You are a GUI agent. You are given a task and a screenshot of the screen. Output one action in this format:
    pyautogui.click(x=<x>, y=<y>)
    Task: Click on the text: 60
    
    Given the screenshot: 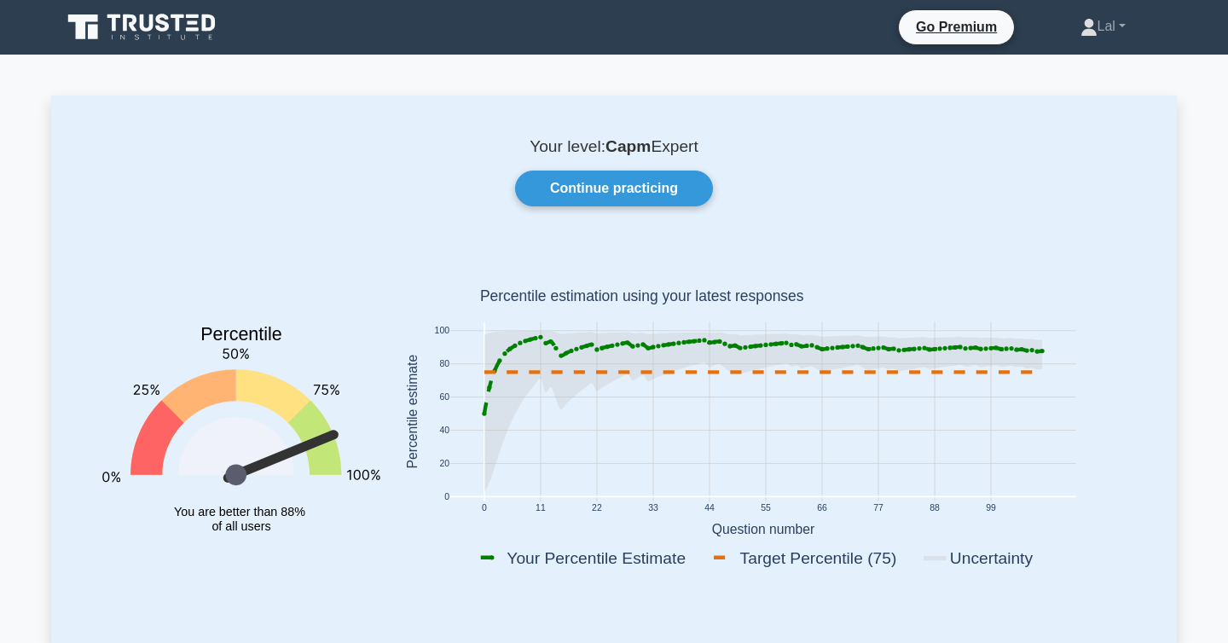 What is the action you would take?
    pyautogui.click(x=444, y=397)
    